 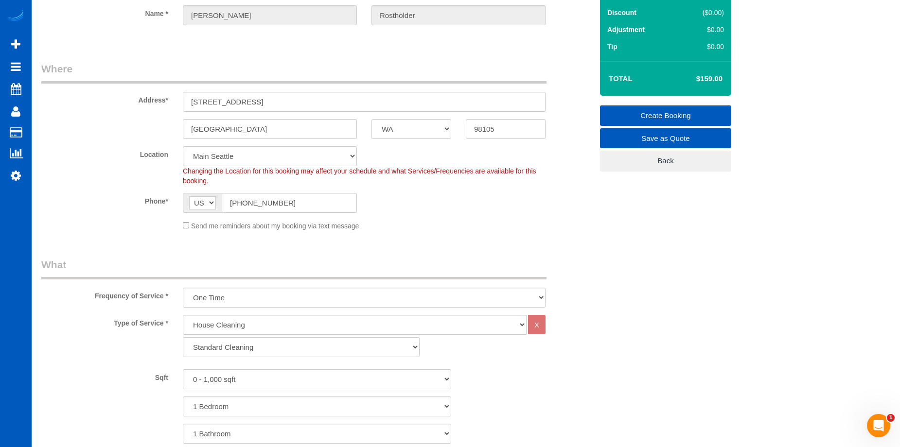 What do you see at coordinates (458, 15) in the screenshot?
I see `input: Last Name*` at bounding box center [458, 15].